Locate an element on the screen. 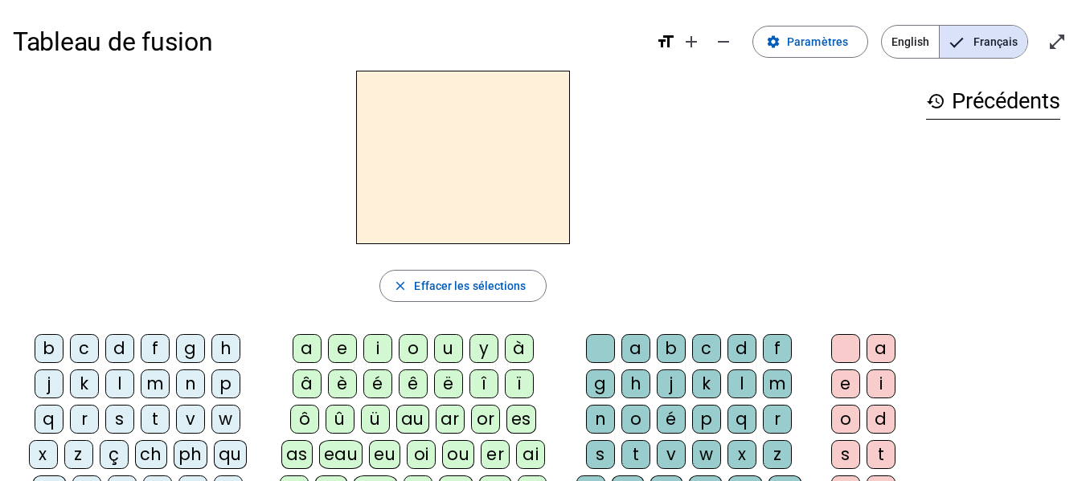 Image resolution: width=1086 pixels, height=481 pixels. div: è is located at coordinates (342, 384).